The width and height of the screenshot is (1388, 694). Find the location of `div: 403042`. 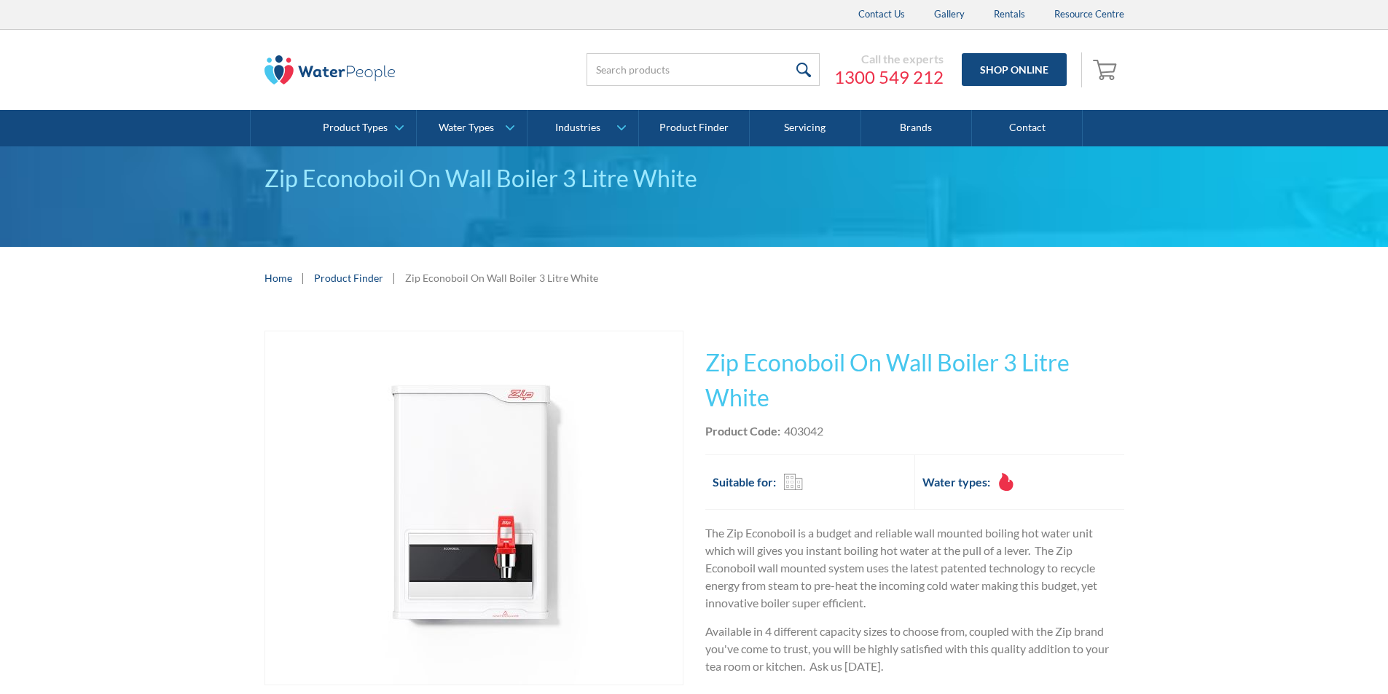

div: 403042 is located at coordinates (804, 431).